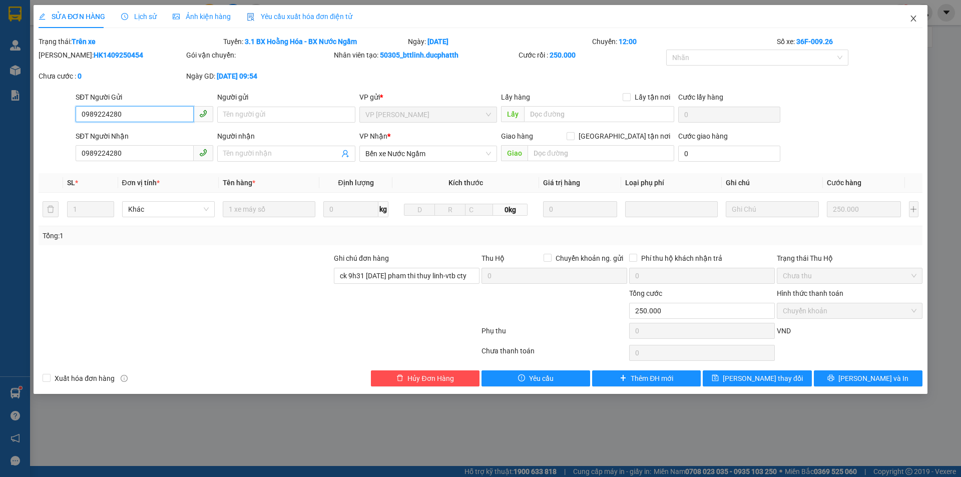 Image resolution: width=961 pixels, height=477 pixels. Describe the element at coordinates (144, 97) in the screenshot. I see `div: SĐT Người Gửi` at that location.